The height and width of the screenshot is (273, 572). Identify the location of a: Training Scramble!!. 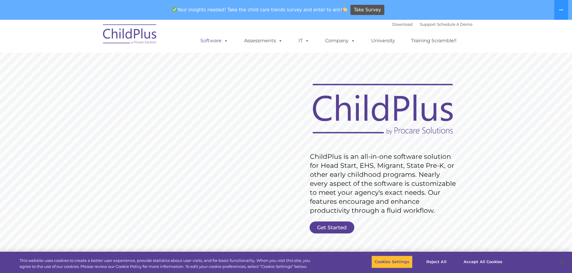
(433, 41).